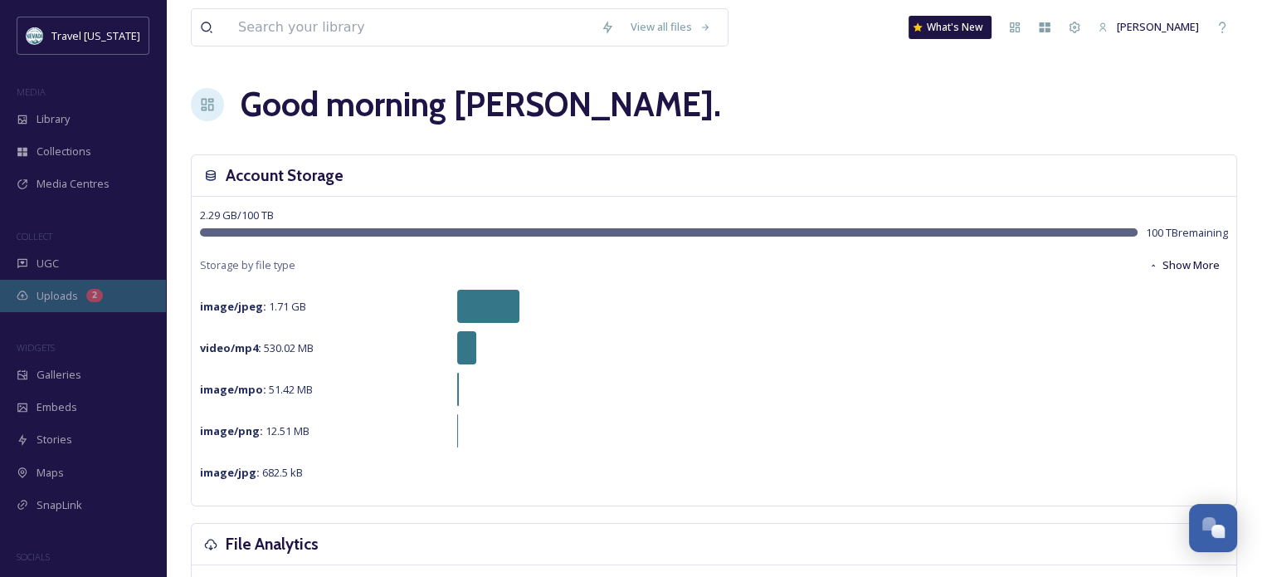 Image resolution: width=1262 pixels, height=577 pixels. What do you see at coordinates (54, 439) in the screenshot?
I see `span: Stories` at bounding box center [54, 439].